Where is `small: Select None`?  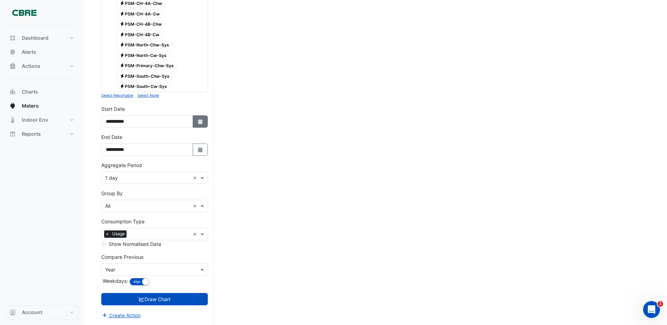
small: Select None is located at coordinates (148, 95).